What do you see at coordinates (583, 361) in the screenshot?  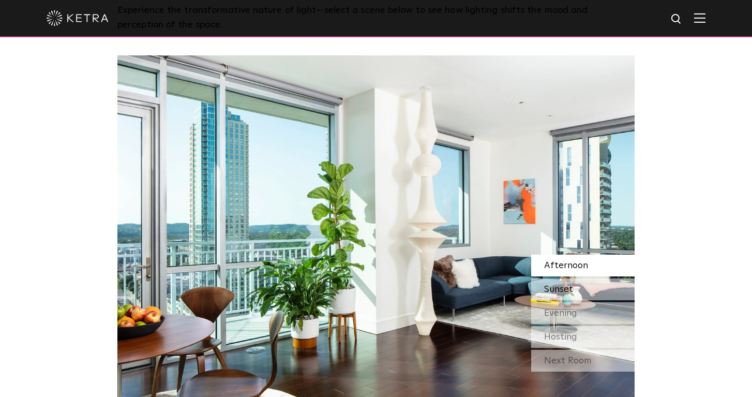 I see `div: Next Room` at bounding box center [583, 361].